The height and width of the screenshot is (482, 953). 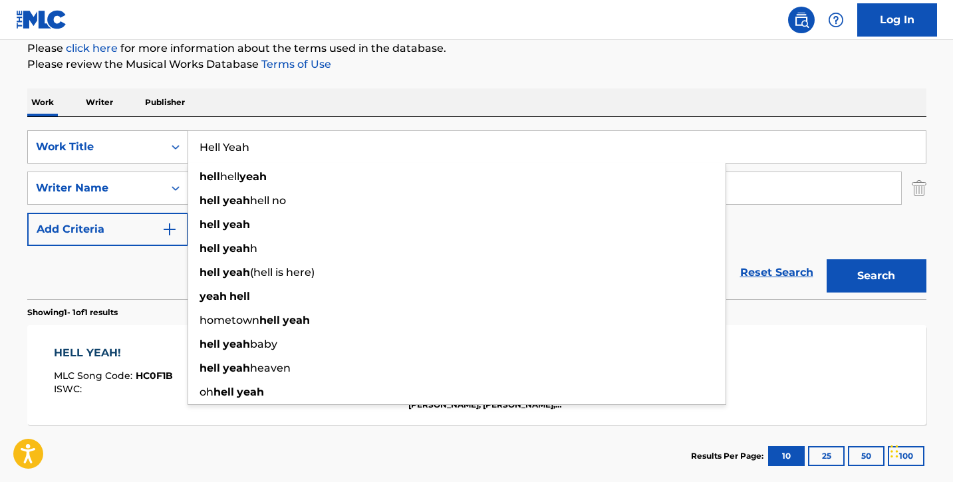 I want to click on span: h, so click(x=253, y=248).